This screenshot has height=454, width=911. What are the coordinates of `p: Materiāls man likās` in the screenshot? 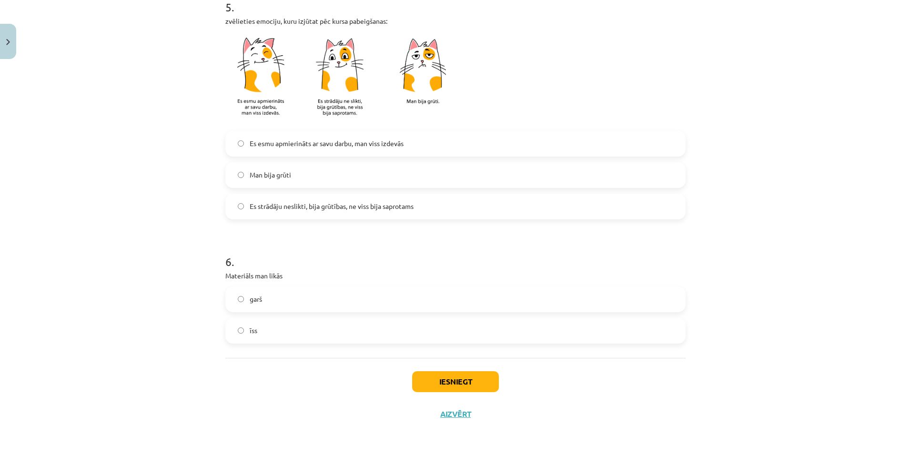 It's located at (455, 276).